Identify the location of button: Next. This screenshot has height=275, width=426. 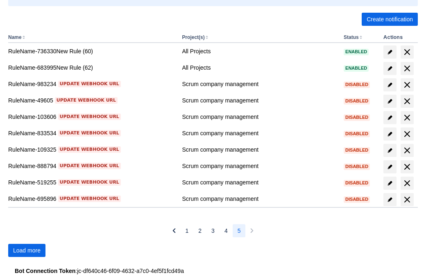
(252, 231).